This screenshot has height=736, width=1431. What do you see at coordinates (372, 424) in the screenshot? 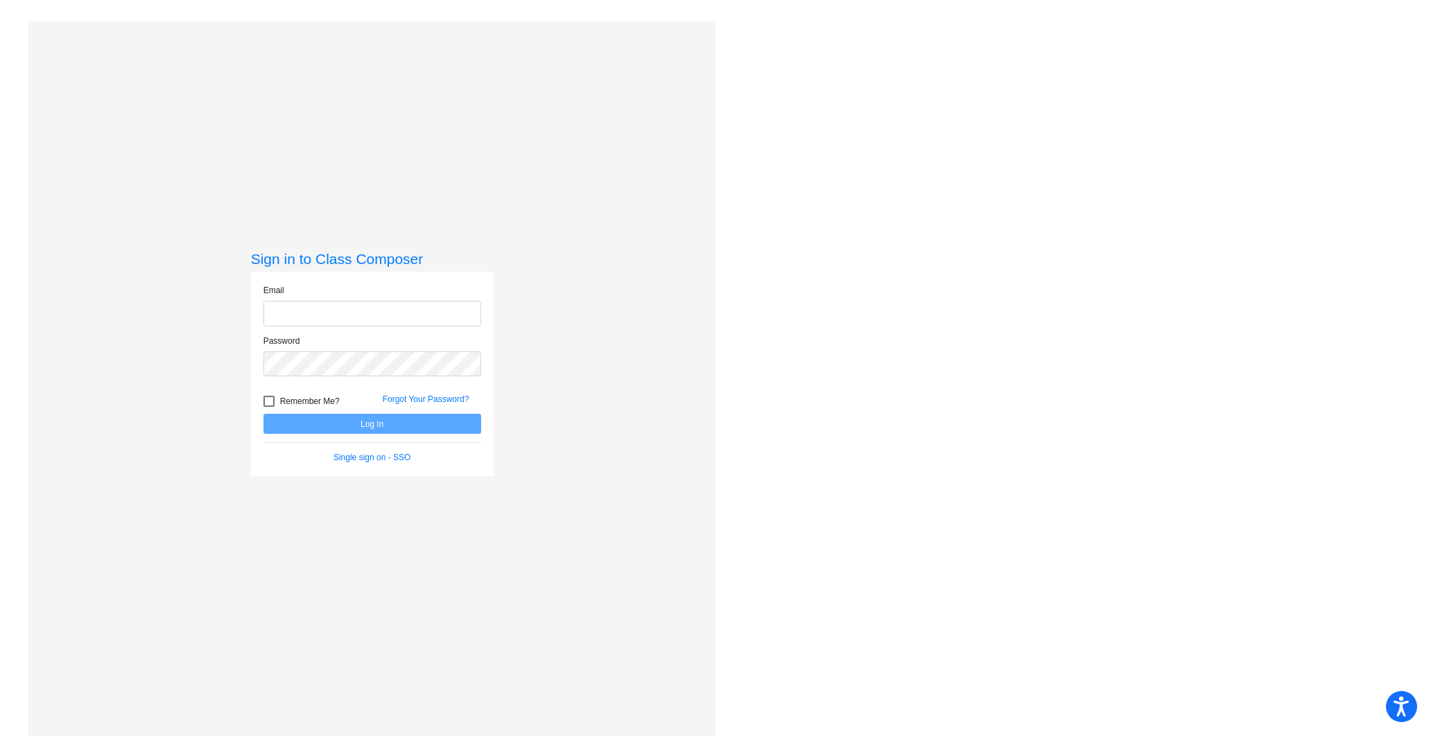
I see `button: Log In` at bounding box center [372, 424].